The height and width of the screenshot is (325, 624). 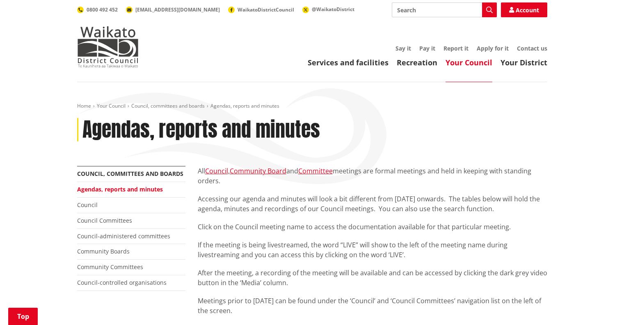 What do you see at coordinates (201, 130) in the screenshot?
I see `h1: Agendas, reports and minutes` at bounding box center [201, 130].